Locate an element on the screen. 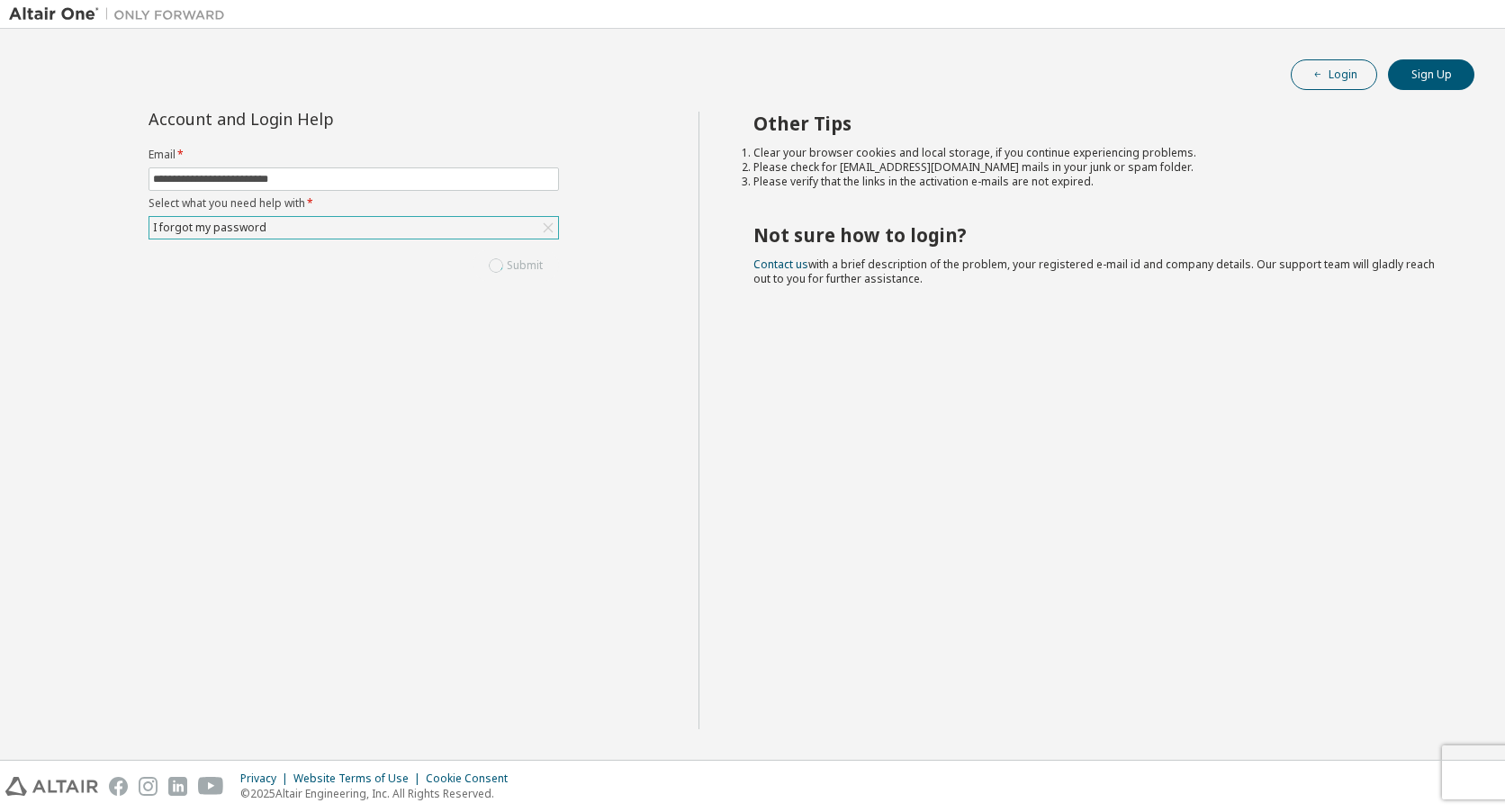 This screenshot has height=812, width=1505. button: Login is located at coordinates (1333, 75).